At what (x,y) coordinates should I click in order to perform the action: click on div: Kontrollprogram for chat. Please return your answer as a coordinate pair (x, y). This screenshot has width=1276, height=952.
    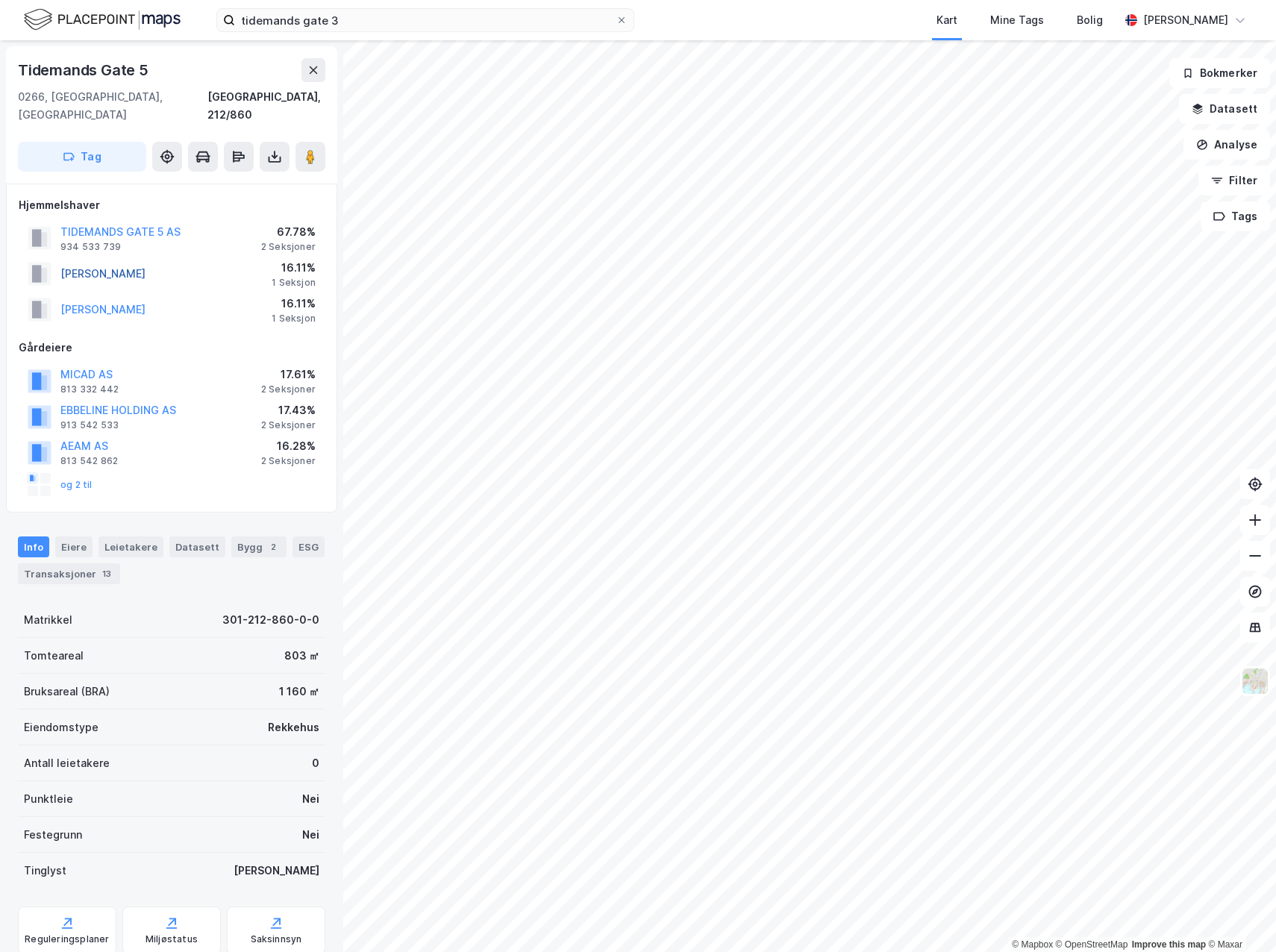
    Looking at the image, I should click on (1238, 916).